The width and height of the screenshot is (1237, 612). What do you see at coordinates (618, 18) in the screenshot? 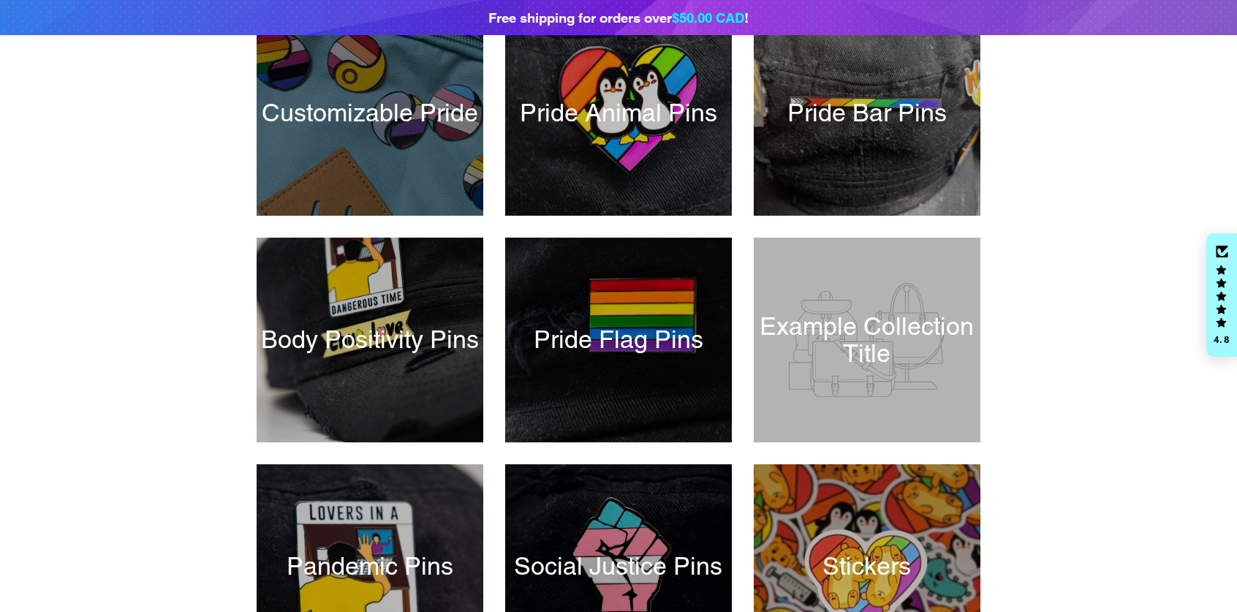
I see `div: Free shipping for orders over !` at bounding box center [618, 18].